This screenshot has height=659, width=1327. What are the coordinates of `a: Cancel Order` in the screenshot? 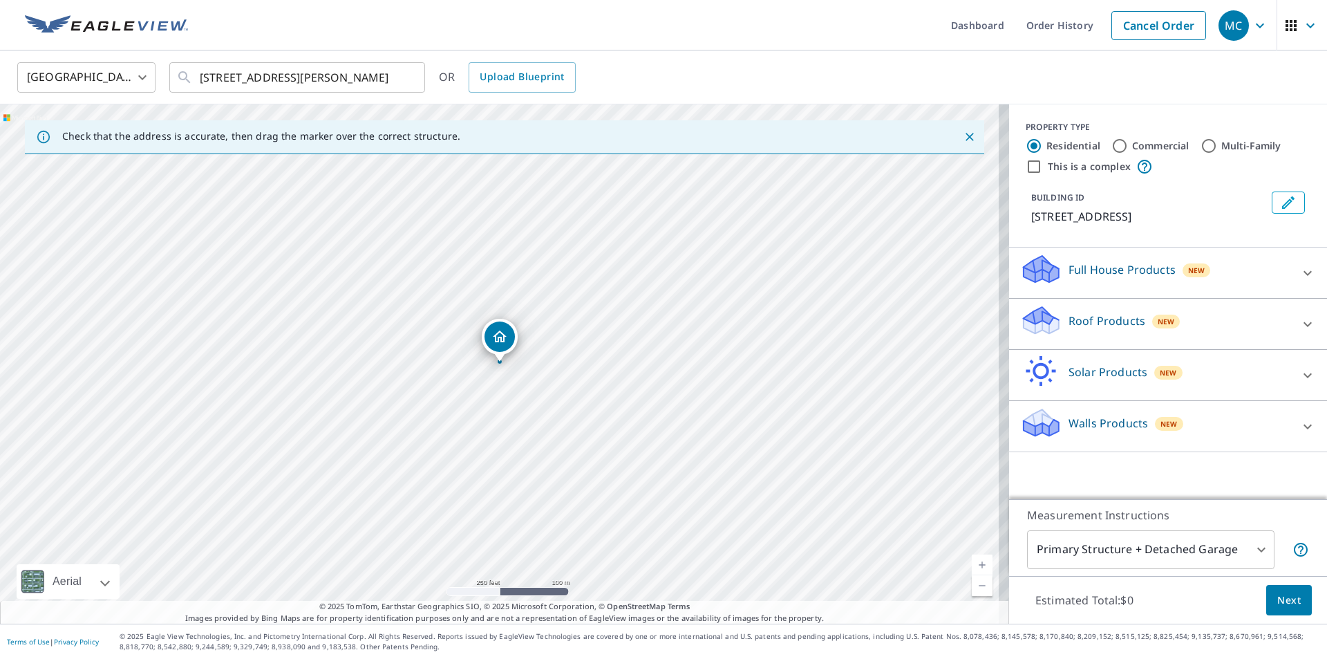 It's located at (1158, 26).